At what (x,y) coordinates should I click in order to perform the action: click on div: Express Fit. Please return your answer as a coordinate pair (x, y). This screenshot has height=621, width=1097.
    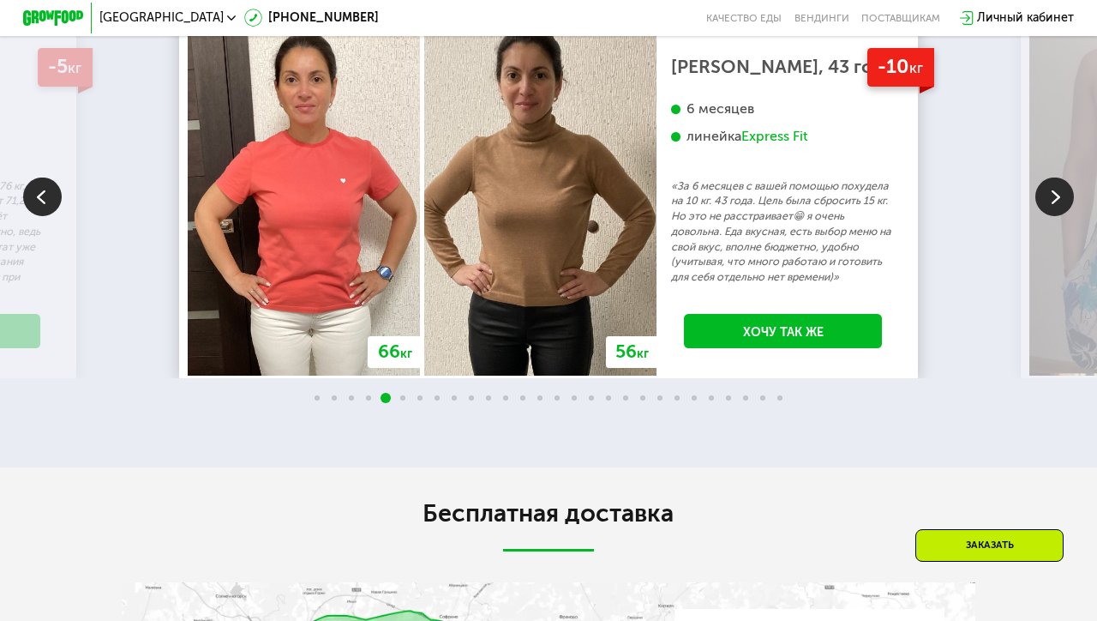
    Looking at the image, I should click on (775, 136).